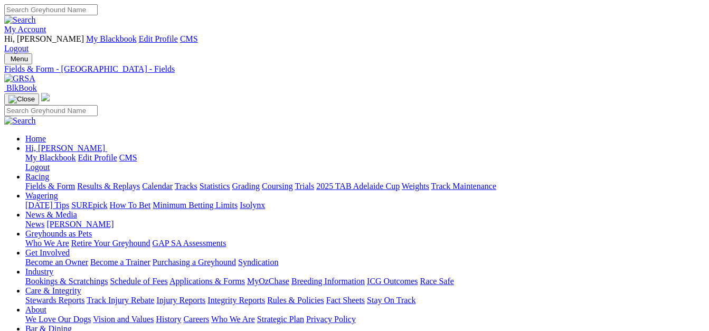 The image size is (709, 331). Describe the element at coordinates (258, 262) in the screenshot. I see `a: Syndication` at that location.